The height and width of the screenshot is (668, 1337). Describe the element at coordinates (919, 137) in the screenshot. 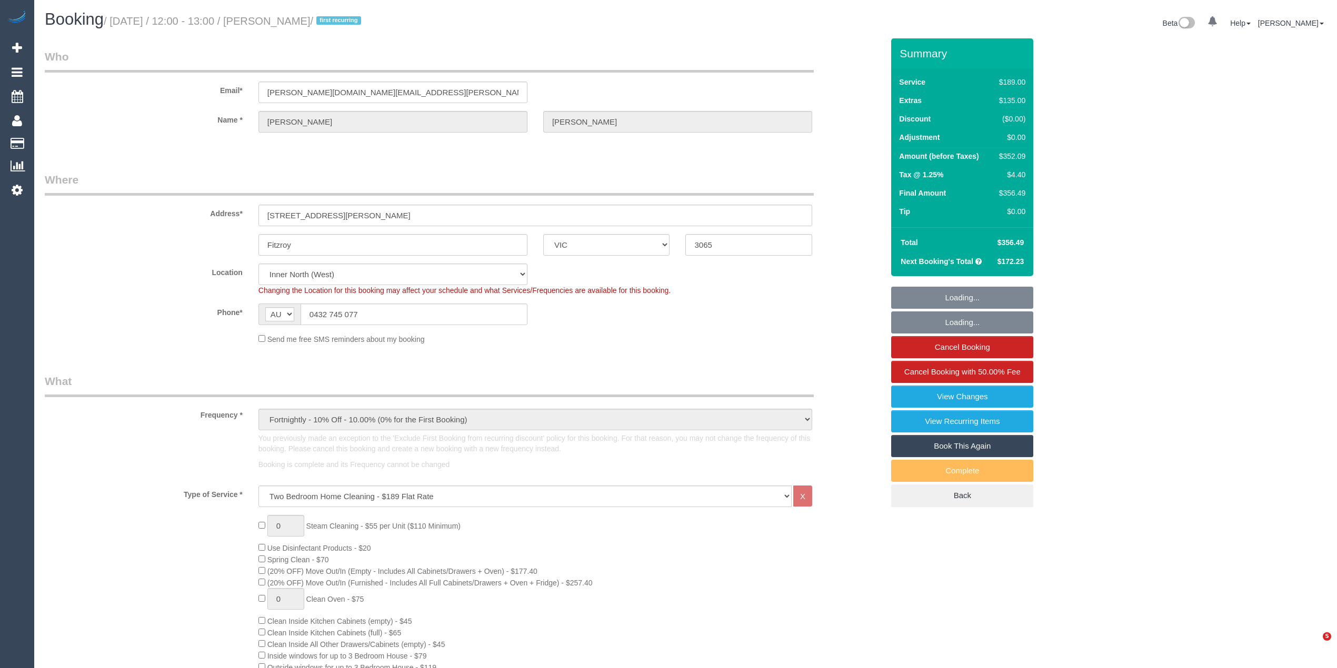

I see `label: Adjustment` at that location.